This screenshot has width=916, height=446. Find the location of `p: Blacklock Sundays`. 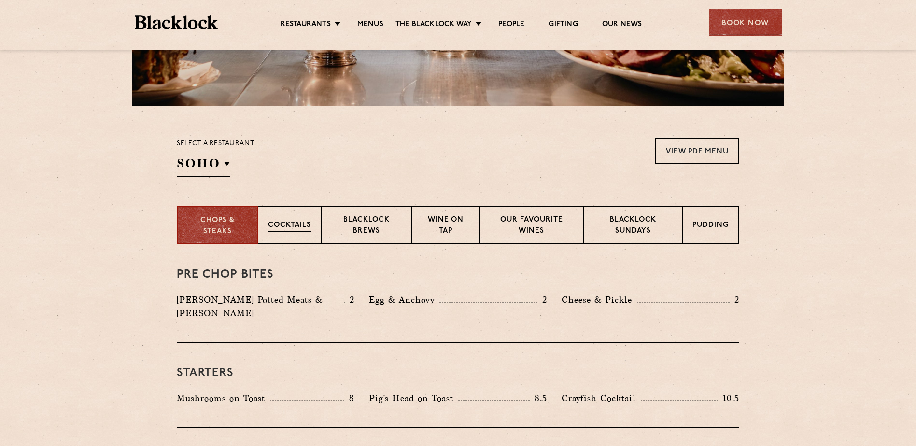

p: Blacklock Sundays is located at coordinates (633, 226).